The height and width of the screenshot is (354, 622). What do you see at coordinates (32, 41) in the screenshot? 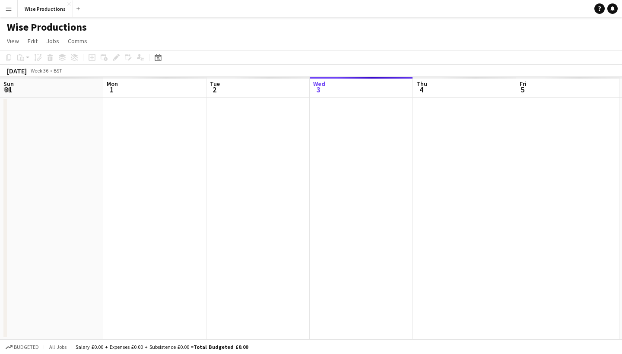
I see `a: Edit` at bounding box center [32, 41].